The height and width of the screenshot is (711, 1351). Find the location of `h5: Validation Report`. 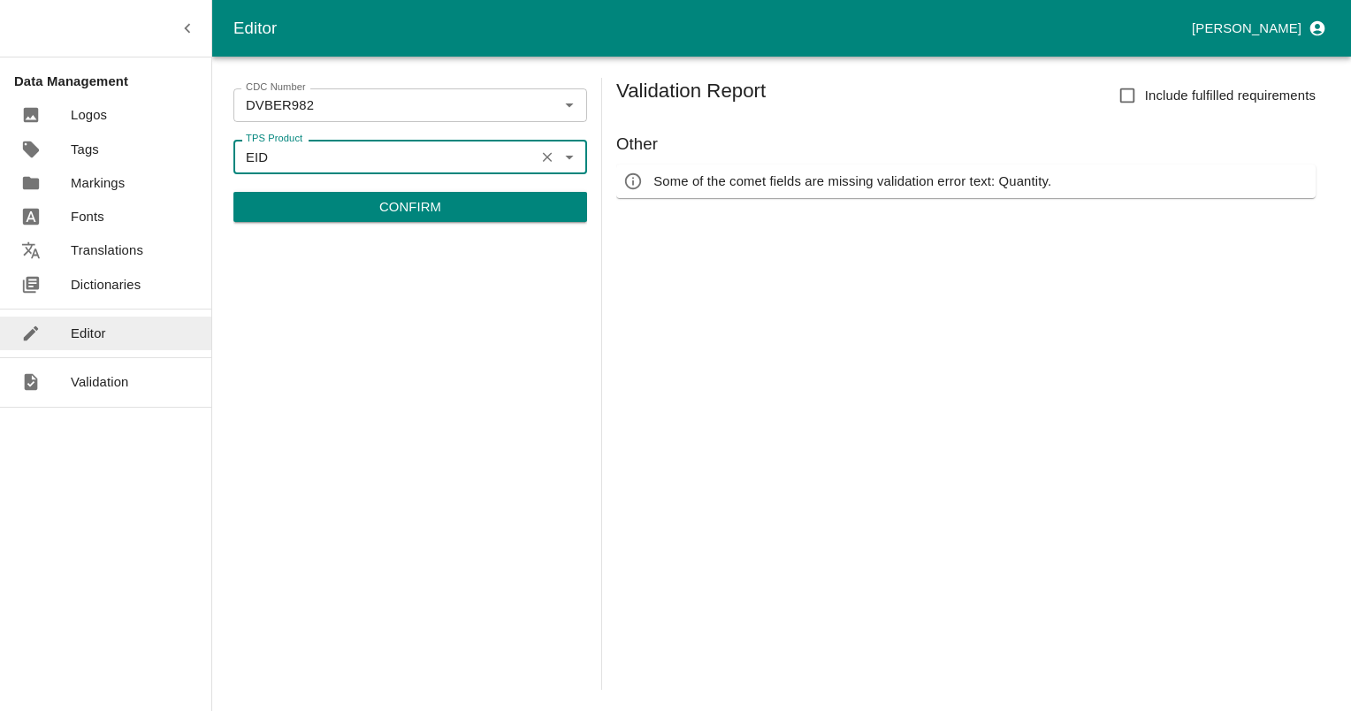

h5: Validation Report is located at coordinates (690, 95).